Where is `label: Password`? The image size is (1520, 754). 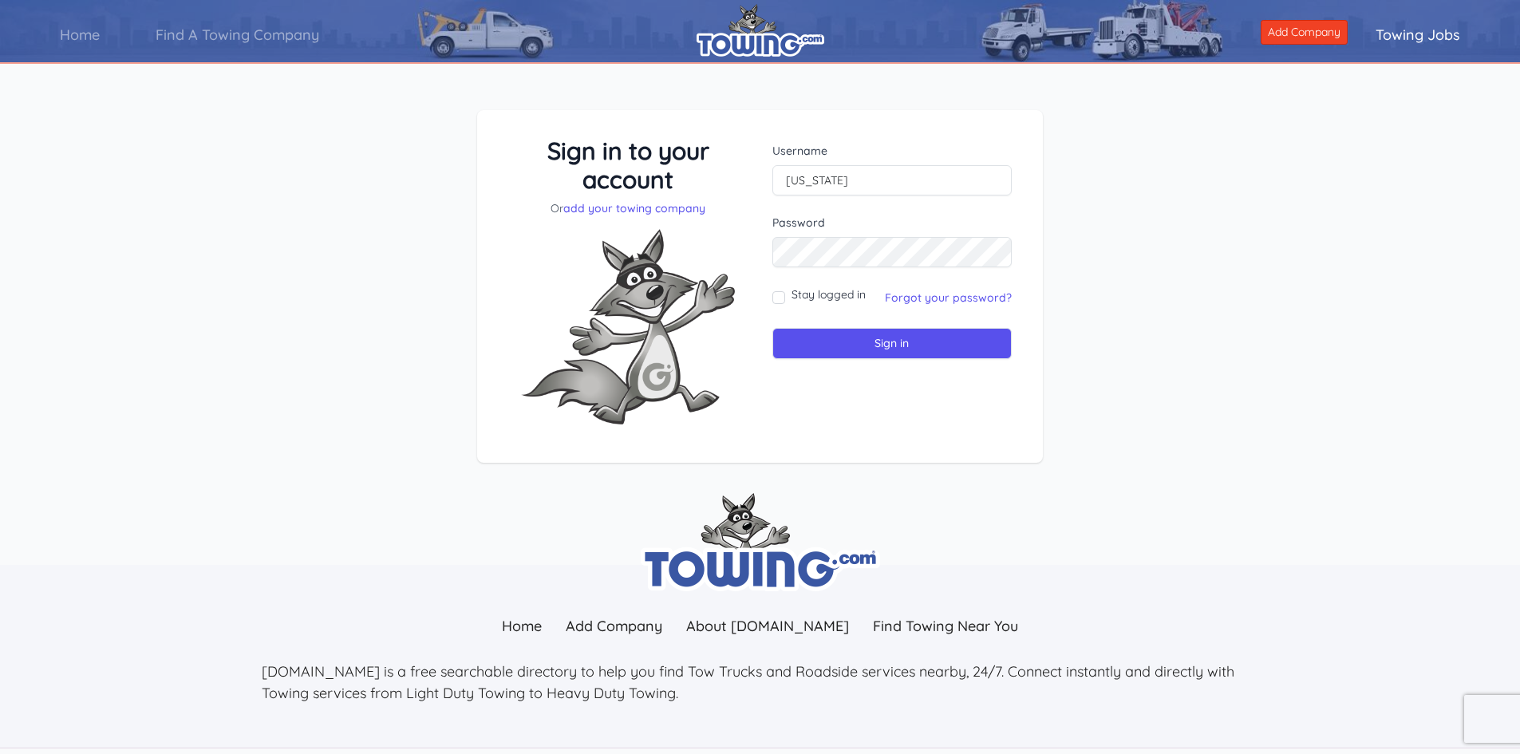 label: Password is located at coordinates (892, 223).